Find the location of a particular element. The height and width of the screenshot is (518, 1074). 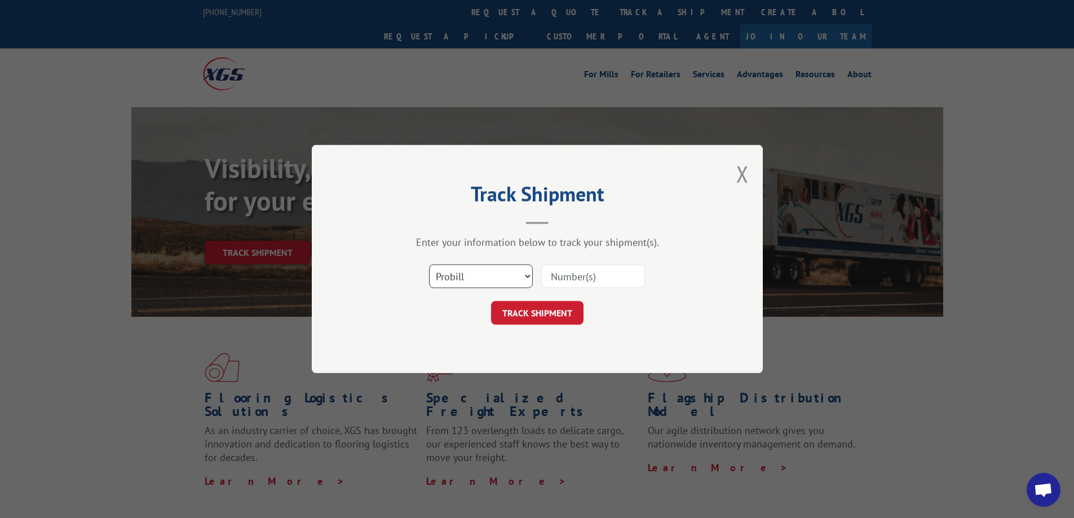

div: Open chat is located at coordinates (1043, 490).